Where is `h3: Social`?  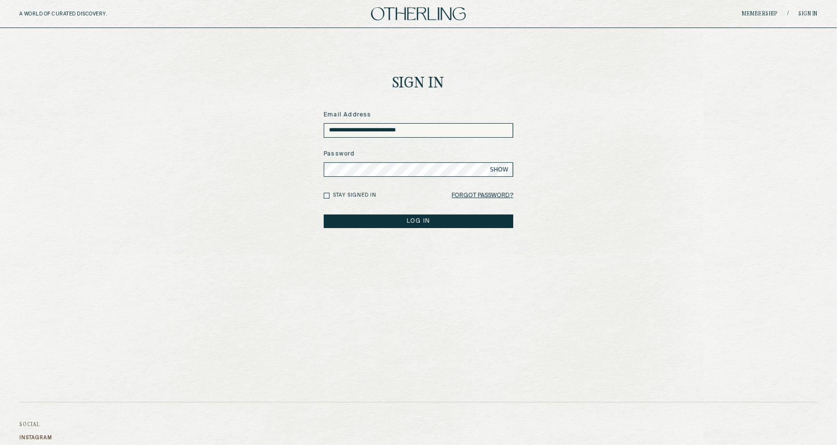
h3: Social is located at coordinates (36, 425).